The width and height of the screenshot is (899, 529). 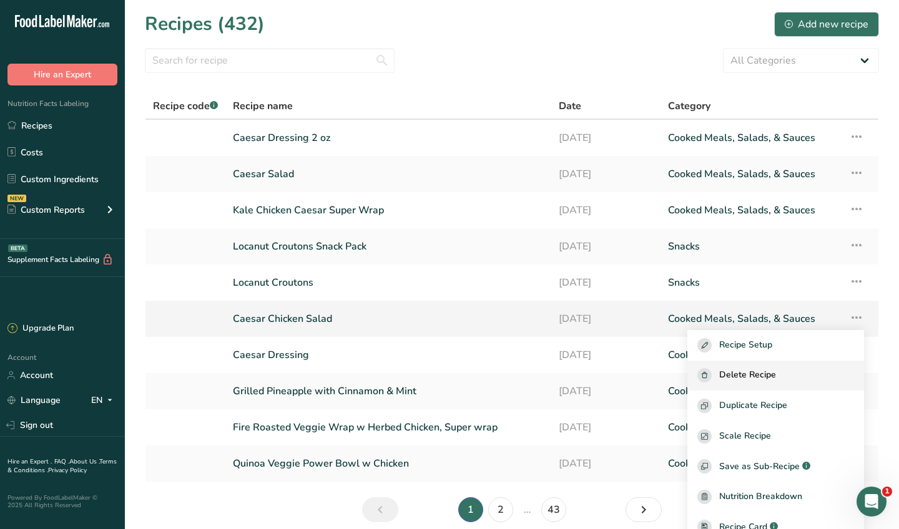 What do you see at coordinates (388, 355) in the screenshot?
I see `a: Caesar Dressing` at bounding box center [388, 355].